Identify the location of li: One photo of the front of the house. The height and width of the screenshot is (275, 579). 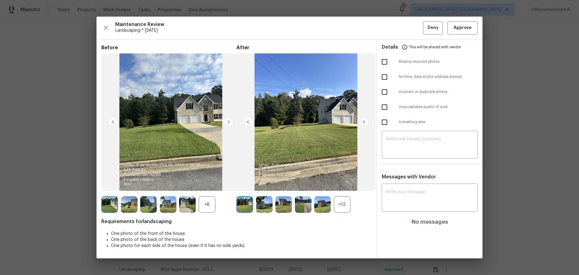
(241, 233).